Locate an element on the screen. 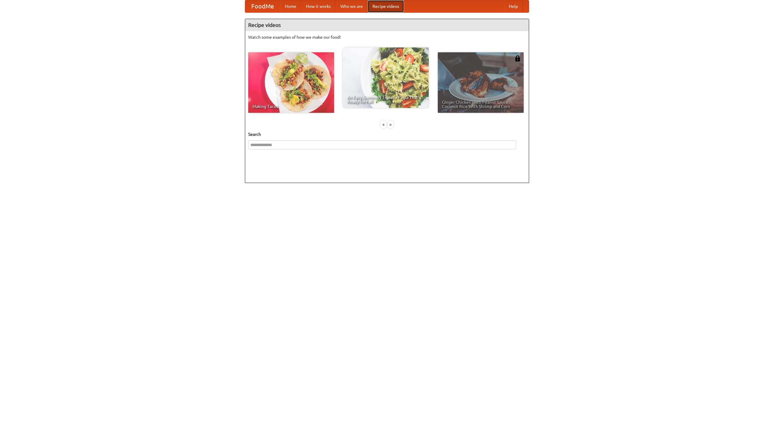 This screenshot has width=774, height=428. span: An Easy, Summery Tomato Pasta That's Ready for Fall is located at coordinates (386, 100).